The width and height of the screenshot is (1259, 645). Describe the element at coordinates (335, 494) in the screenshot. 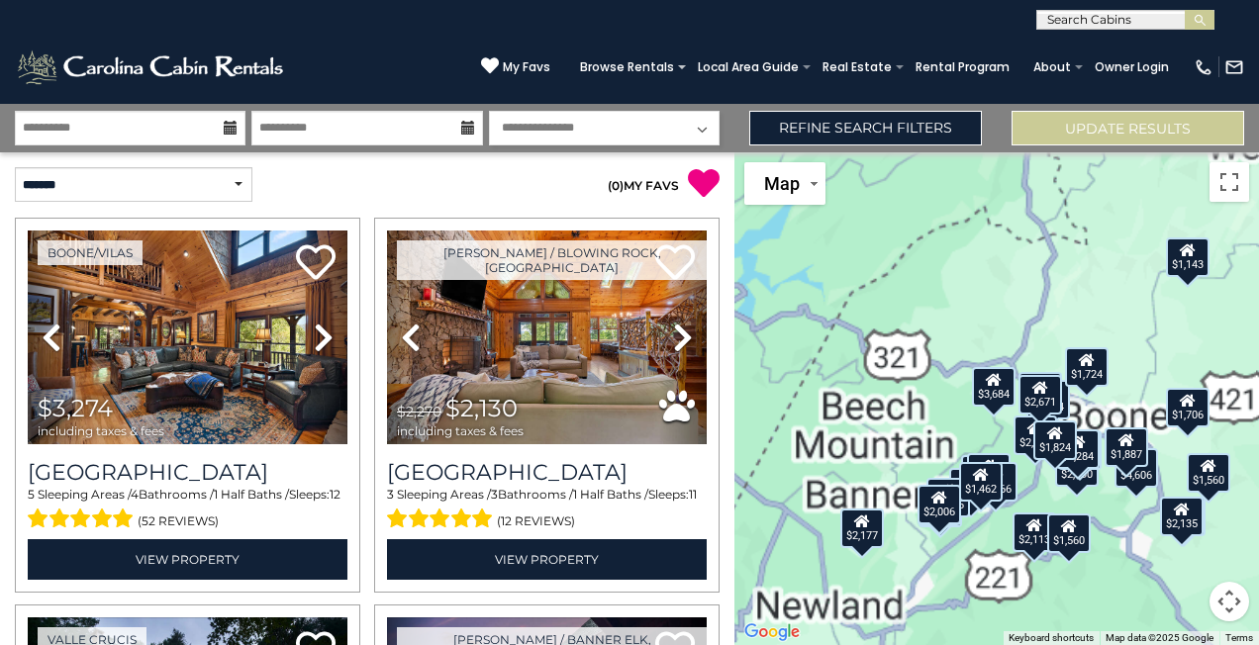

I see `span: 12` at that location.